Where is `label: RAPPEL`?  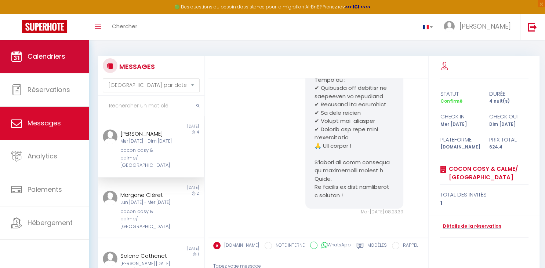
label: RAPPEL is located at coordinates (408, 246).